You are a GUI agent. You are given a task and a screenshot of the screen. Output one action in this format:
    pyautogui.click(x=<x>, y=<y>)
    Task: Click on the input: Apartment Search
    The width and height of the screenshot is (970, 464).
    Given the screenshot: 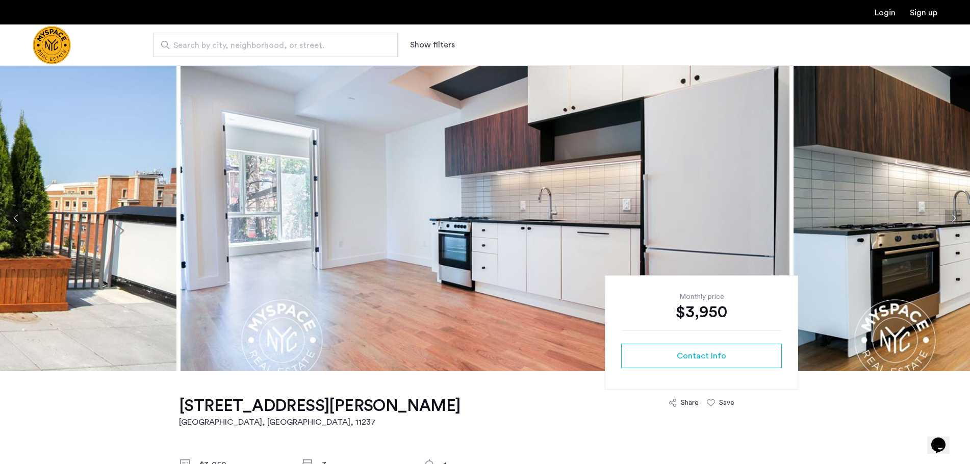 What is the action you would take?
    pyautogui.click(x=275, y=45)
    